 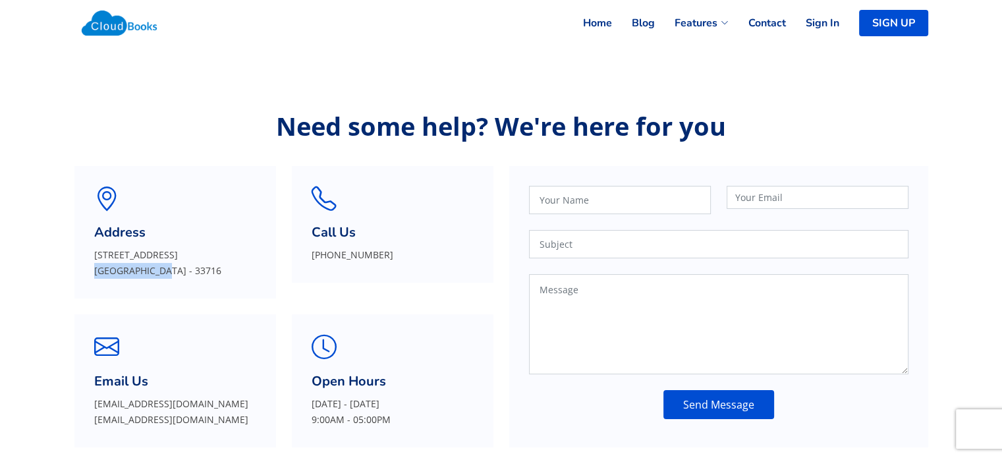 What do you see at coordinates (818, 197) in the screenshot?
I see `input: Your Email` at bounding box center [818, 197].